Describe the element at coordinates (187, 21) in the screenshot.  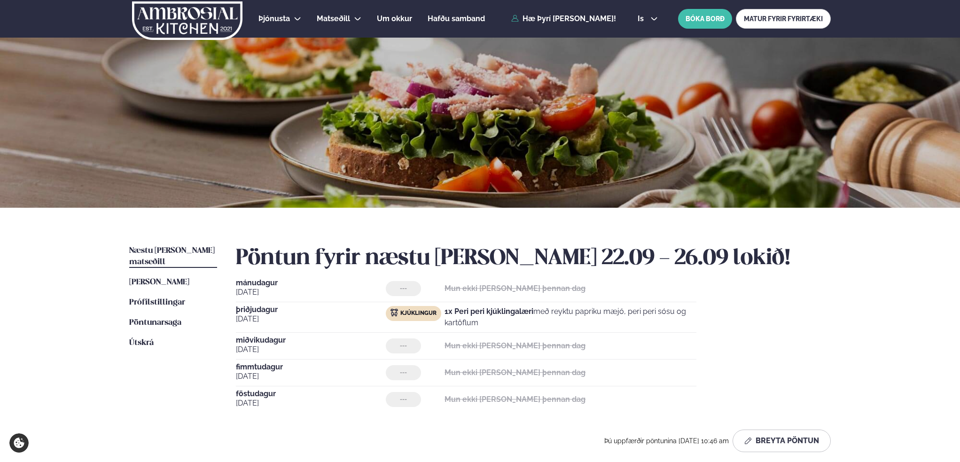
I see `img: logo` at that location.